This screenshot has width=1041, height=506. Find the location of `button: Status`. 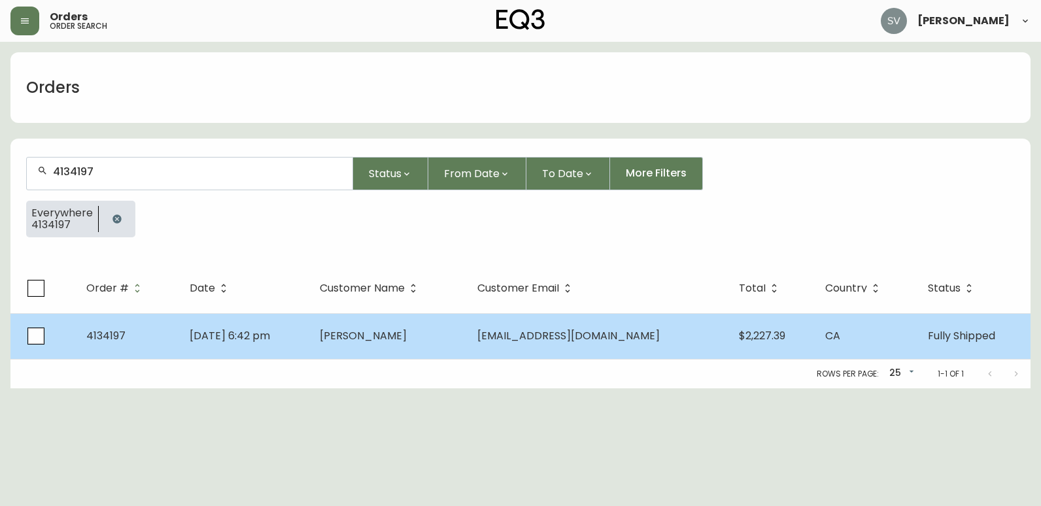

button: Status is located at coordinates (390, 173).